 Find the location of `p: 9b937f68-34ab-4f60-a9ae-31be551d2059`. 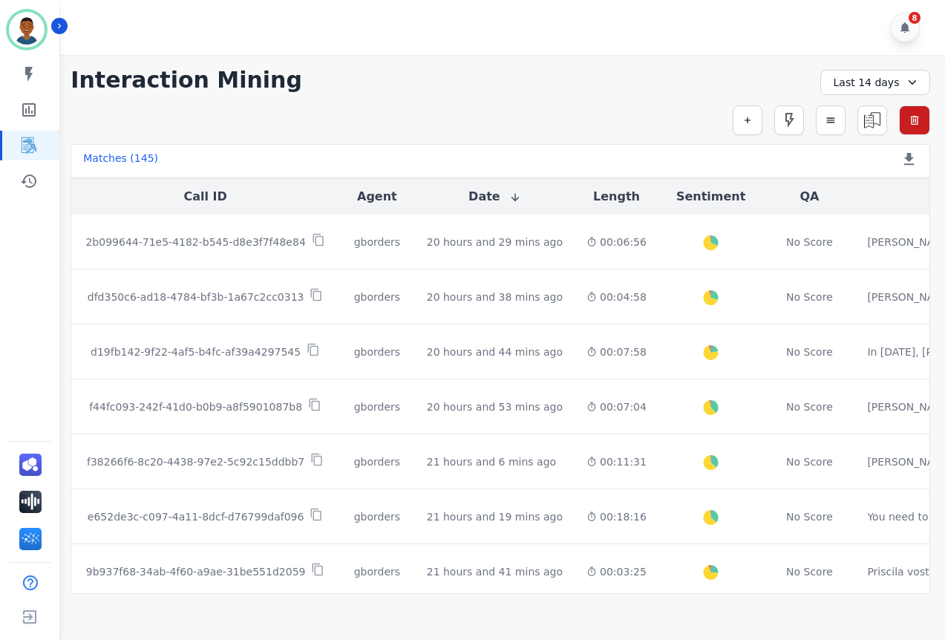

p: 9b937f68-34ab-4f60-a9ae-31be551d2059 is located at coordinates (196, 571).